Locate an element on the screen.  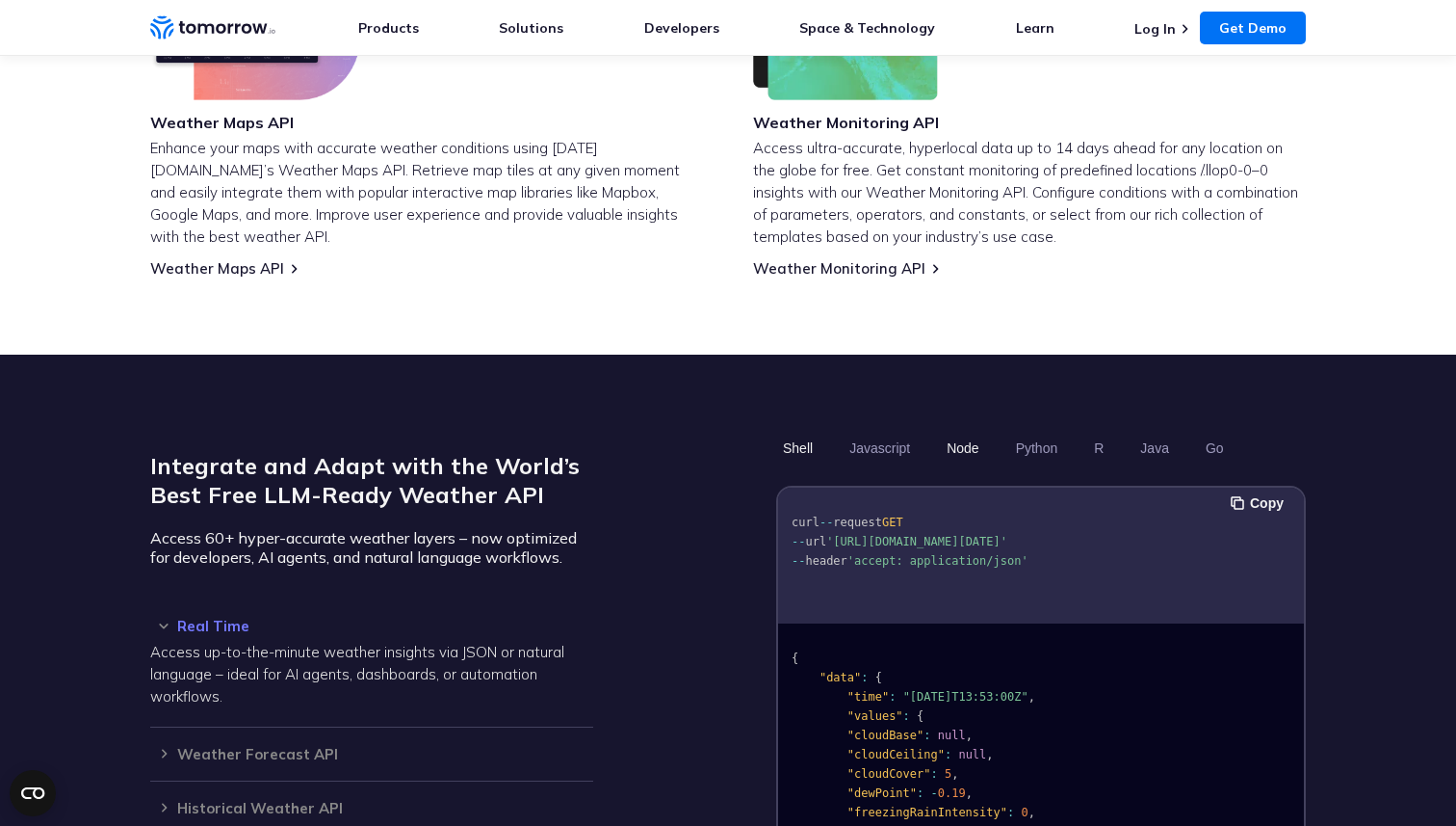
span: "freezingRainIntensity" is located at coordinates (928, 812).